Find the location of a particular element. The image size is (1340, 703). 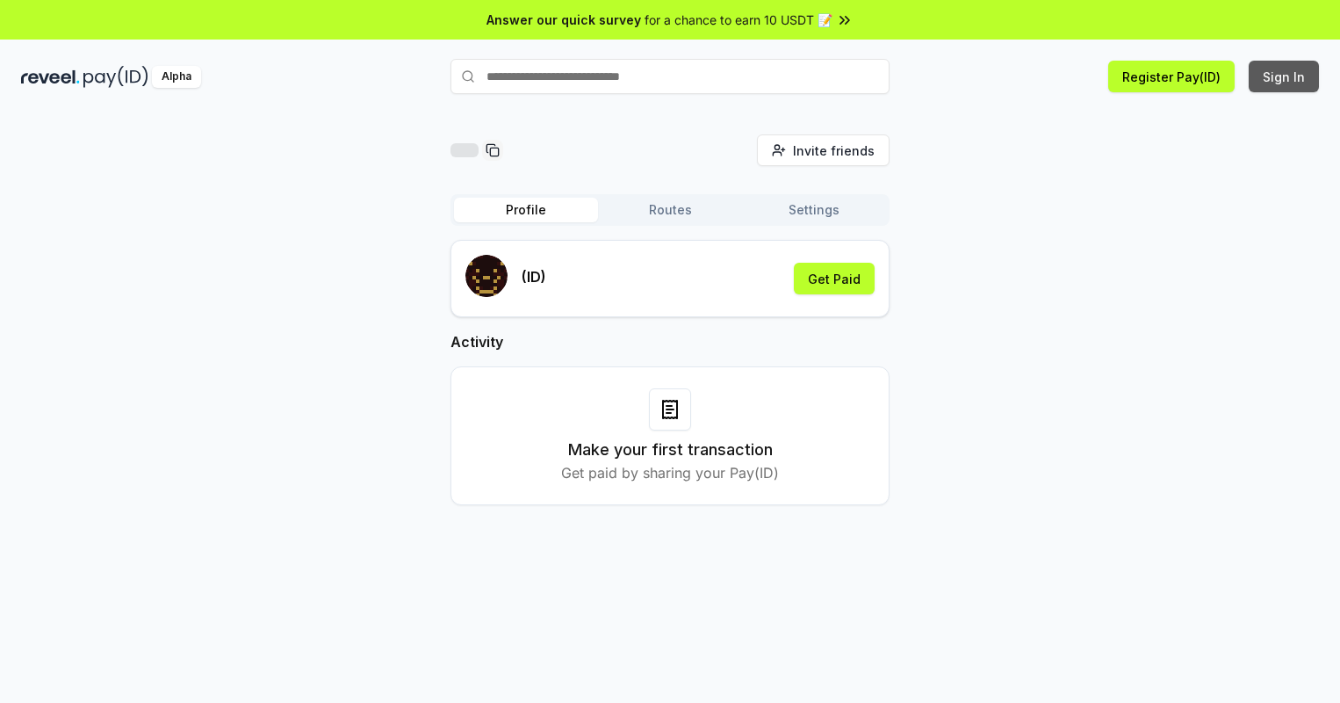

button: Settings is located at coordinates (814, 210).